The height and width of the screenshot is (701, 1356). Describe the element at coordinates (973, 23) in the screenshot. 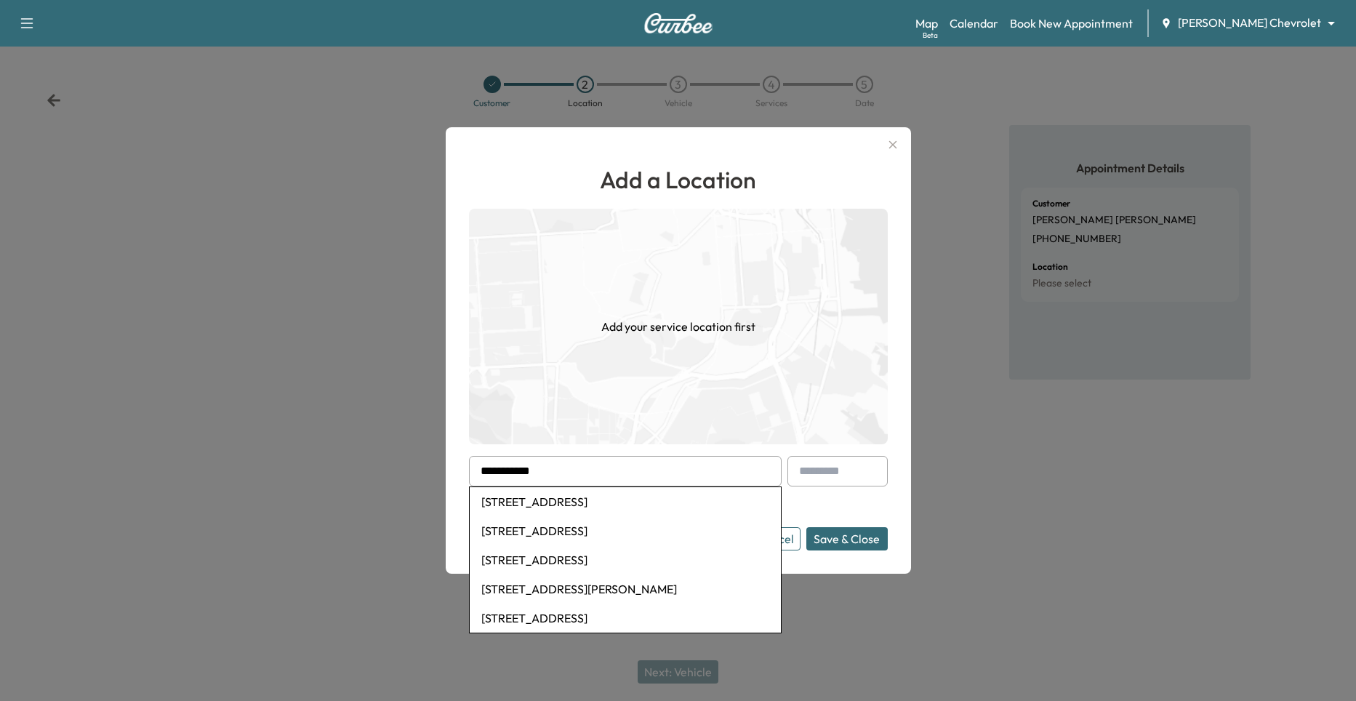

I see `a: Calendar` at that location.